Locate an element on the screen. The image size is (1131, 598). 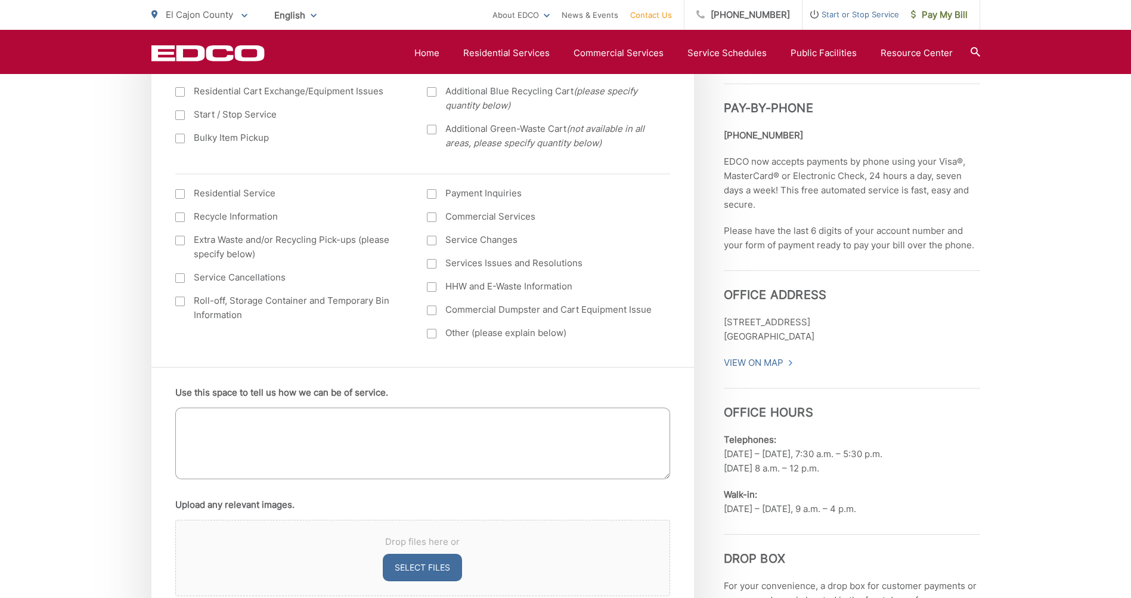
button: select files, upload any relevant images. is located at coordinates (422, 567).